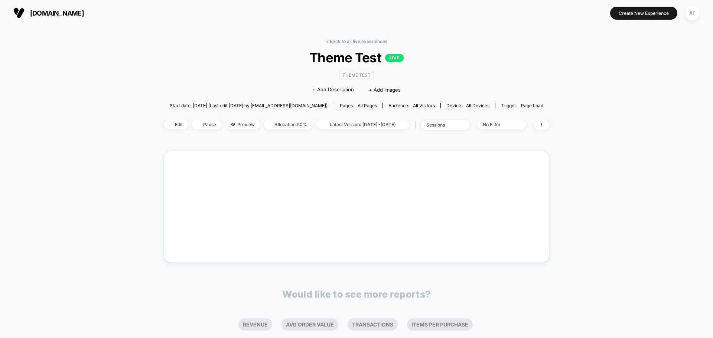 The width and height of the screenshot is (713, 338). What do you see at coordinates (357, 41) in the screenshot?
I see `a: < Back to all live experiences` at bounding box center [357, 41].